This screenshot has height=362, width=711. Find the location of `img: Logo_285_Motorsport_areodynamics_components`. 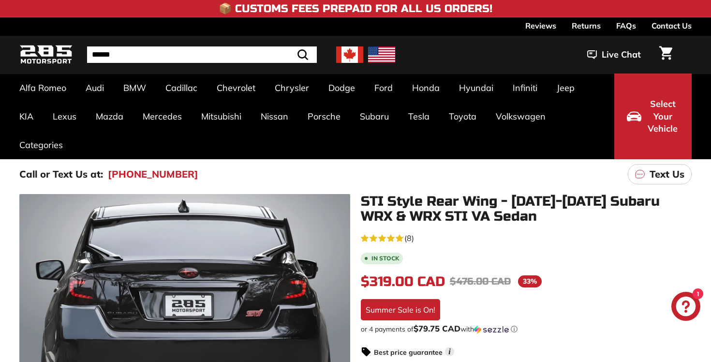

img: Logo_285_Motorsport_areodynamics_components is located at coordinates (46, 55).